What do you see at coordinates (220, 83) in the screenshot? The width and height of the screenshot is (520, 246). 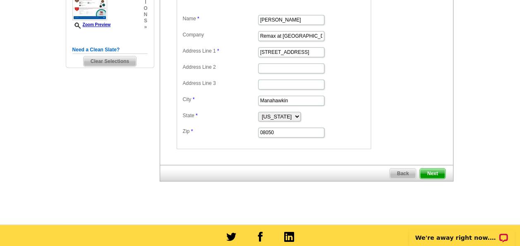 I see `label: Address Line 3` at bounding box center [220, 83].